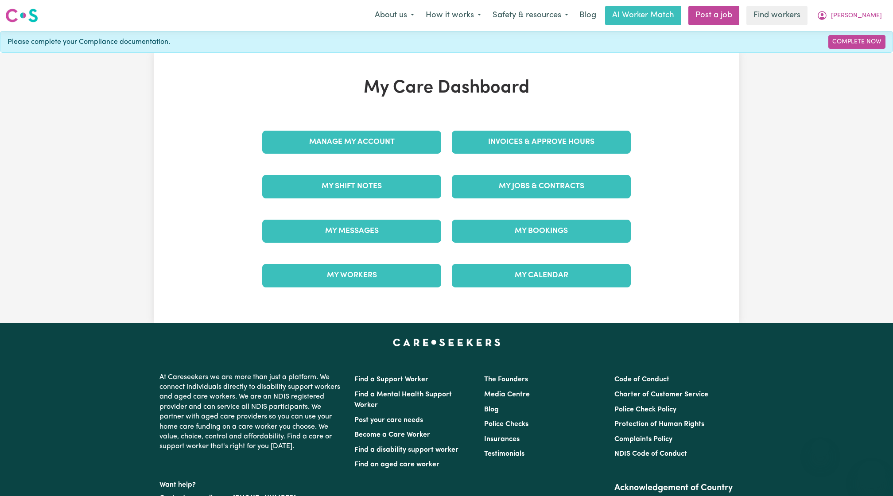 The height and width of the screenshot is (496, 893). I want to click on a: Find a disability support worker, so click(406, 450).